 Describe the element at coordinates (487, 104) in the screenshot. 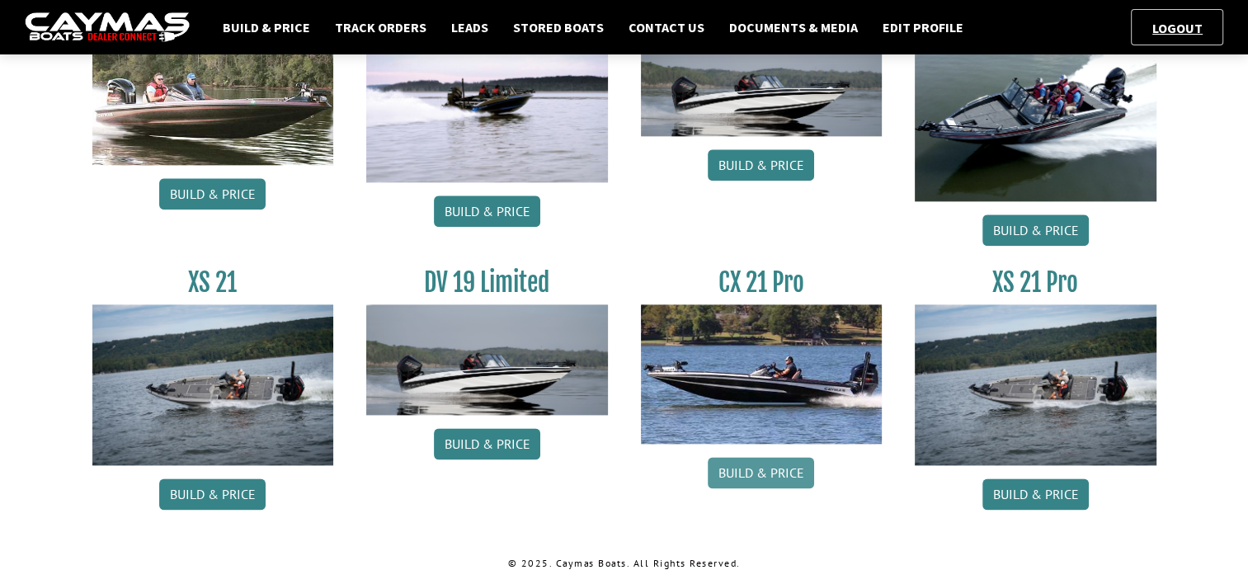

I see `img: DV22_original_motor_cropped_for_caymas_connect.jpg` at that location.